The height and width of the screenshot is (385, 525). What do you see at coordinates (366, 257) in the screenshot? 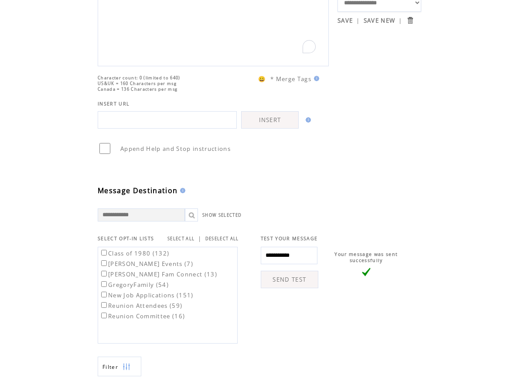
I see `span: Your message was sent successfully` at bounding box center [366, 257].